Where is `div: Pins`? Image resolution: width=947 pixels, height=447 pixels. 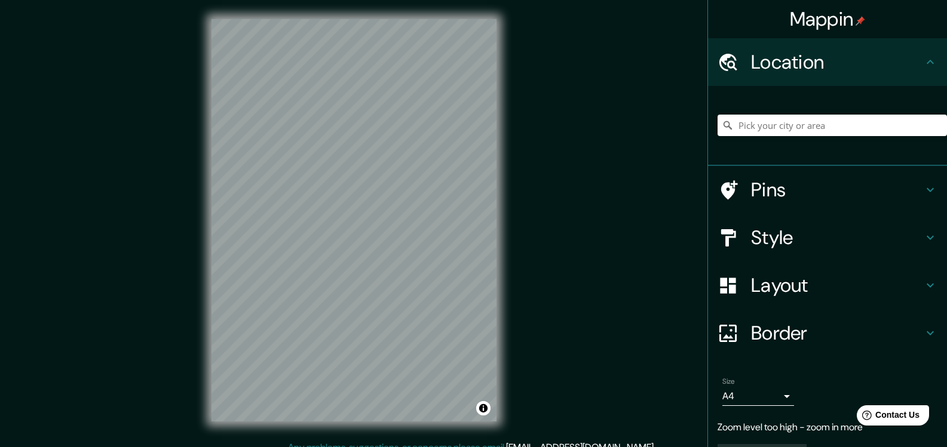
div: Pins is located at coordinates (827, 190).